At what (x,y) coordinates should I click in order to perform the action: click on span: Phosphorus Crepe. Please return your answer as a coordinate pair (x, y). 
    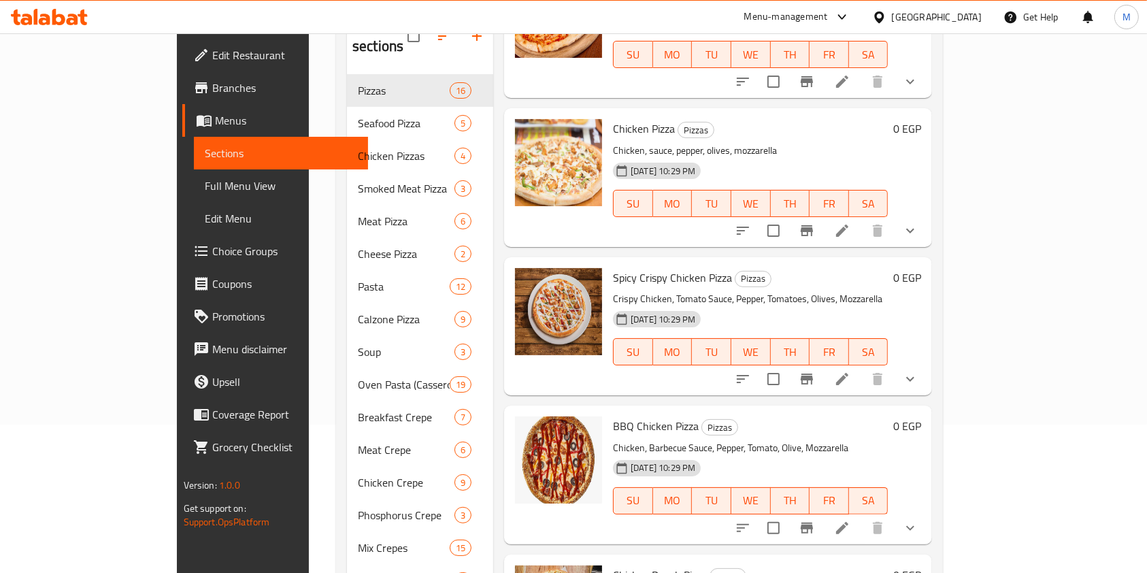
    Looking at the image, I should click on (406, 515).